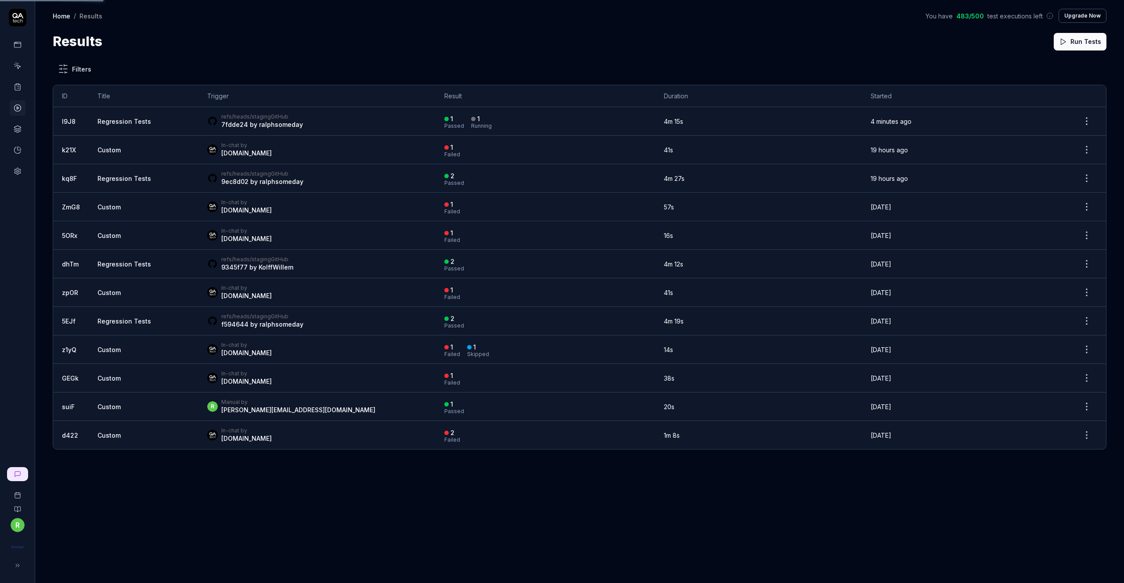 The height and width of the screenshot is (583, 1124). What do you see at coordinates (674, 121) in the screenshot?
I see `time: 4m 15s` at bounding box center [674, 121].